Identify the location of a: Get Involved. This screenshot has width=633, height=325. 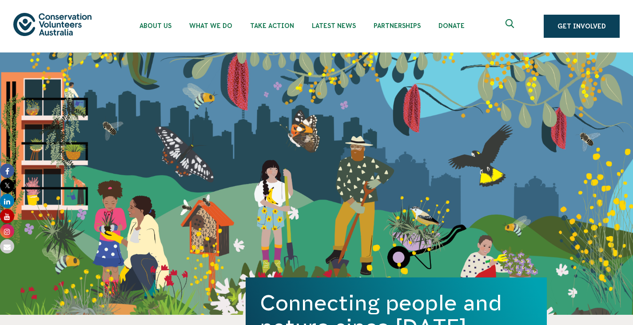
(582, 26).